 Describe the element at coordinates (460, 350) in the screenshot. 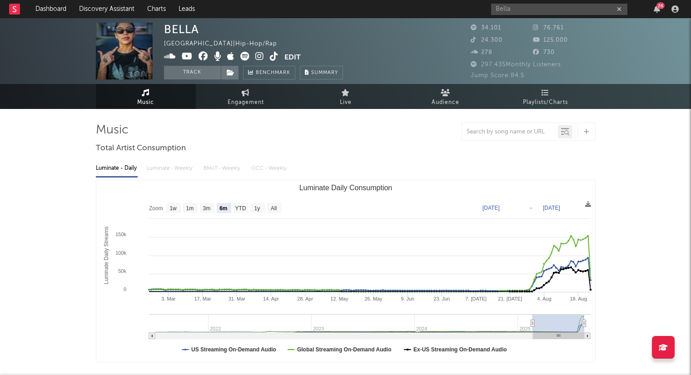

I see `text: Ex-US Streaming On-Demand Audio` at that location.